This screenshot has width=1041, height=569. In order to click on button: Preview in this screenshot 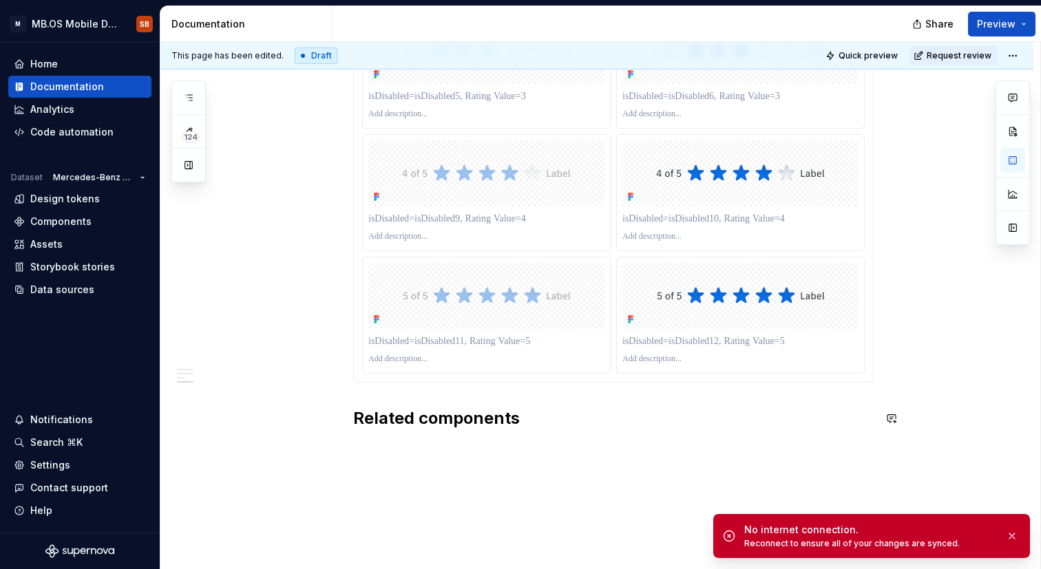, I will do `click(1002, 24)`.